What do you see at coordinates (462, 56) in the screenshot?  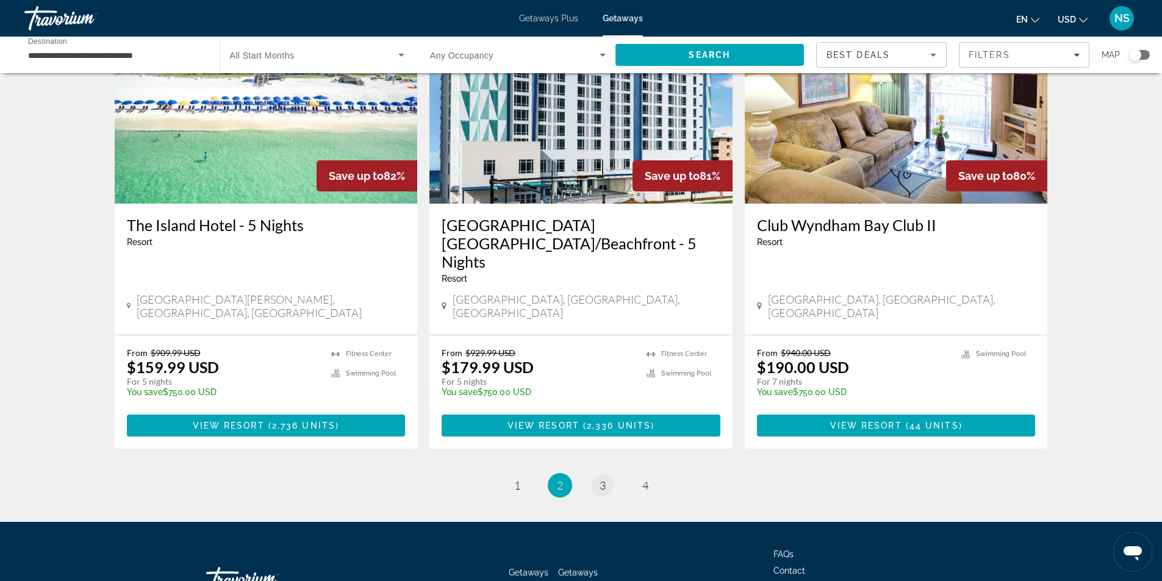 I see `span: Any Occupancy` at bounding box center [462, 56].